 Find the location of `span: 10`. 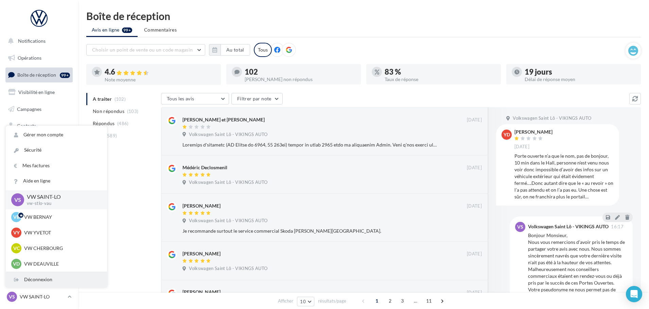

span: 10 is located at coordinates (303, 302).